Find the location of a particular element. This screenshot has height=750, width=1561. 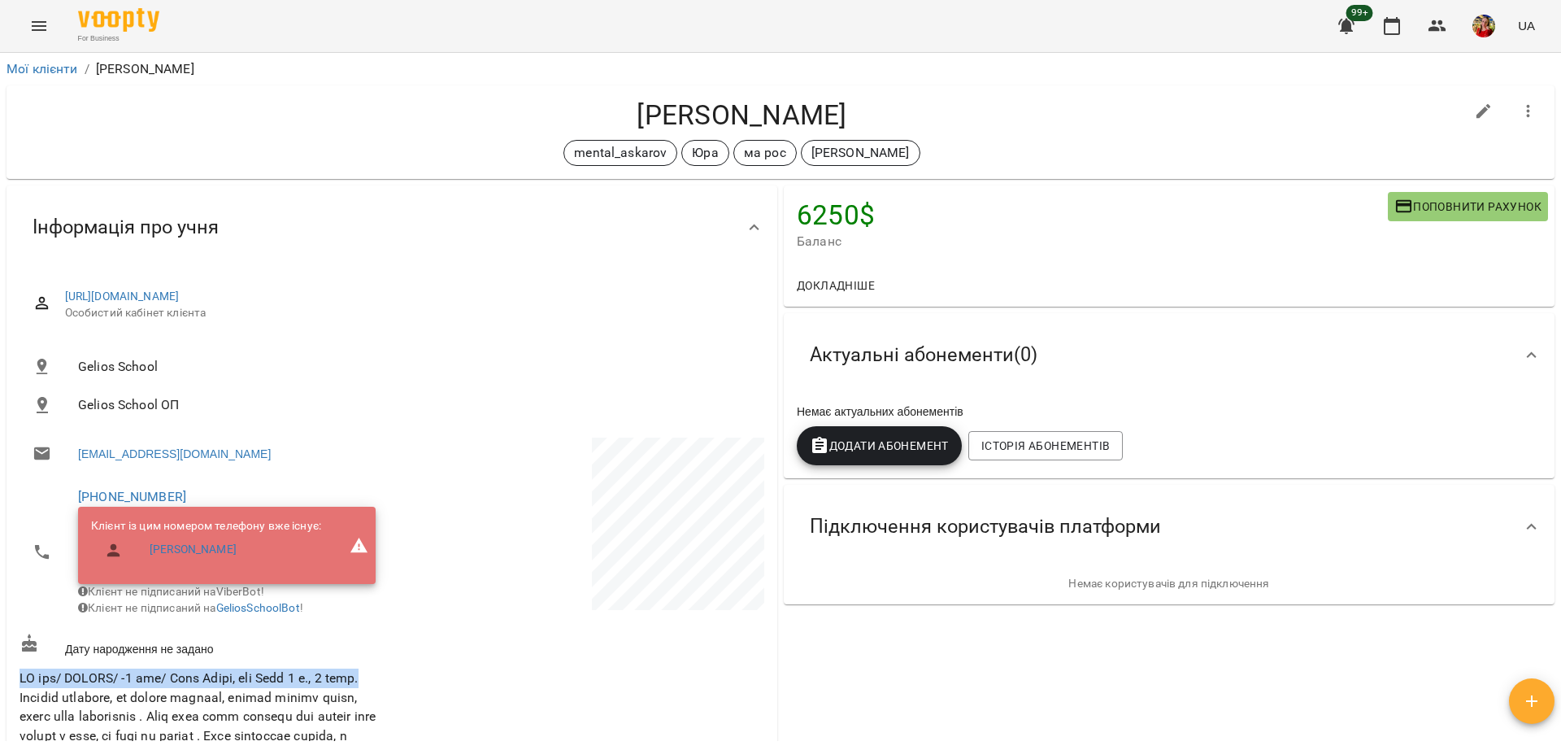

div: Дату народження не задано is located at coordinates (204, 645).